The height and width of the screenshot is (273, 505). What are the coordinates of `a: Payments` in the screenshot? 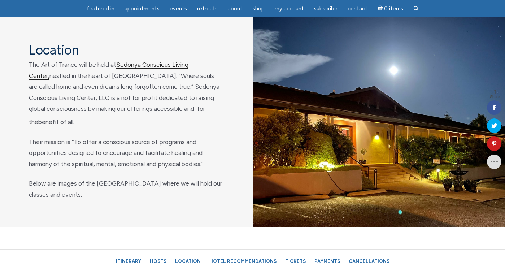 It's located at (327, 261).